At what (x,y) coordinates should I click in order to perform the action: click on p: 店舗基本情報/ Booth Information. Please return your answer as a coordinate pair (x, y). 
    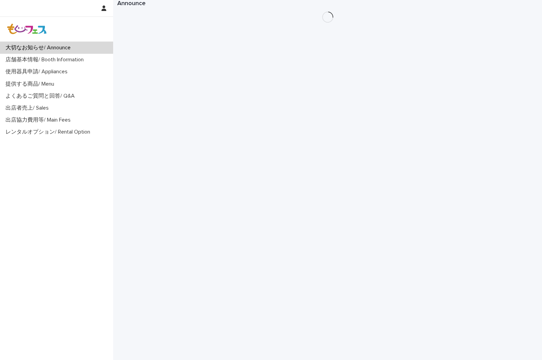
    Looking at the image, I should click on (46, 60).